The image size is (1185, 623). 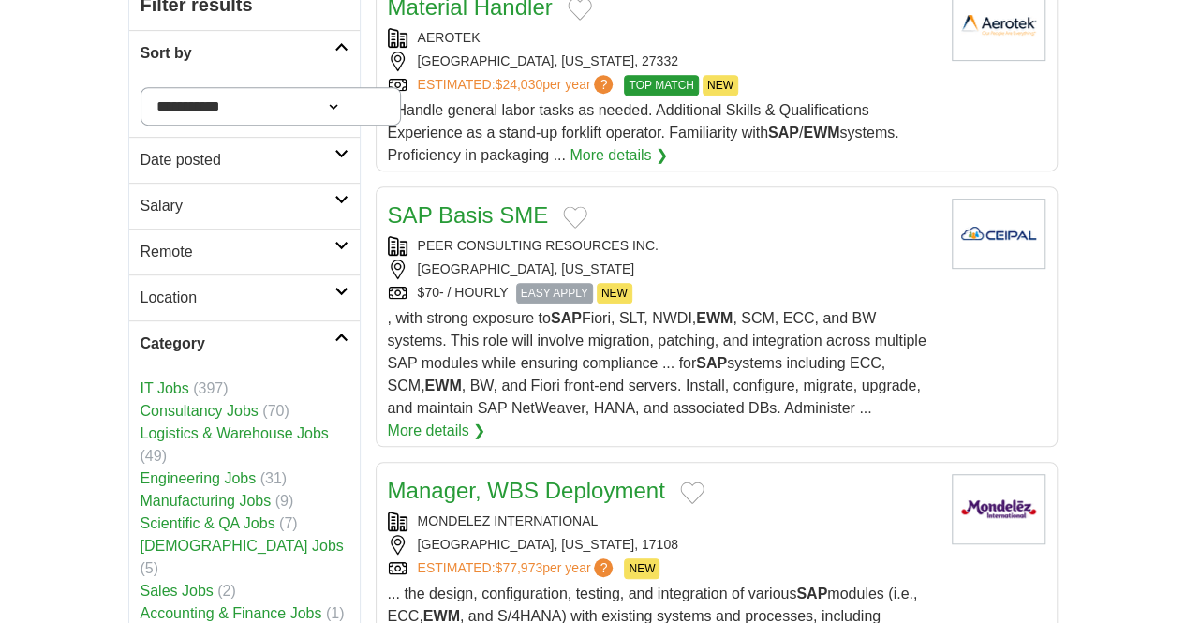 What do you see at coordinates (335, 612) in the screenshot?
I see `span: (1)` at bounding box center [335, 612].